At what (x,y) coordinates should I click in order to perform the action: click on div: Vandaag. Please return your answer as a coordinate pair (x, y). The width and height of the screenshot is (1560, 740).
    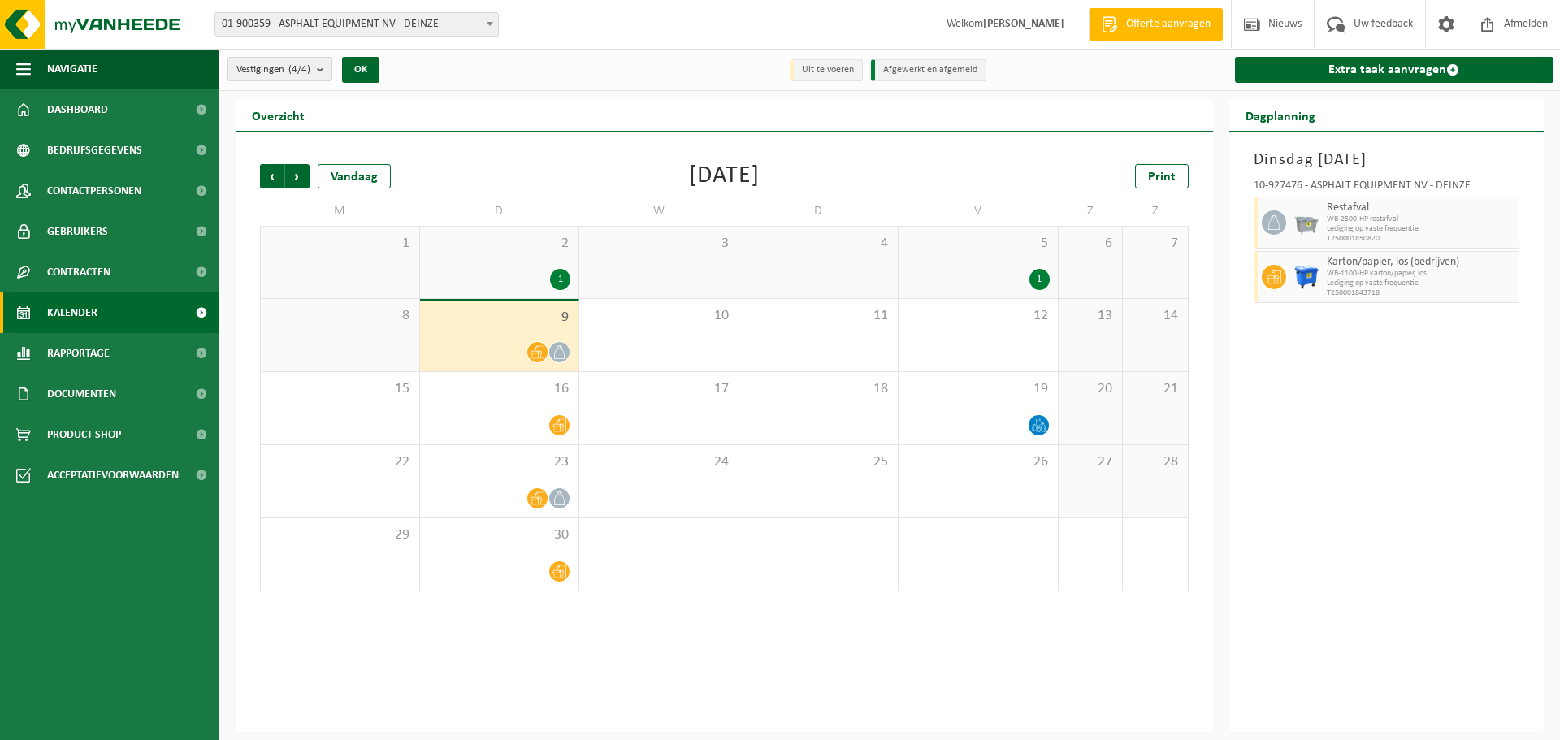
    Looking at the image, I should click on (354, 176).